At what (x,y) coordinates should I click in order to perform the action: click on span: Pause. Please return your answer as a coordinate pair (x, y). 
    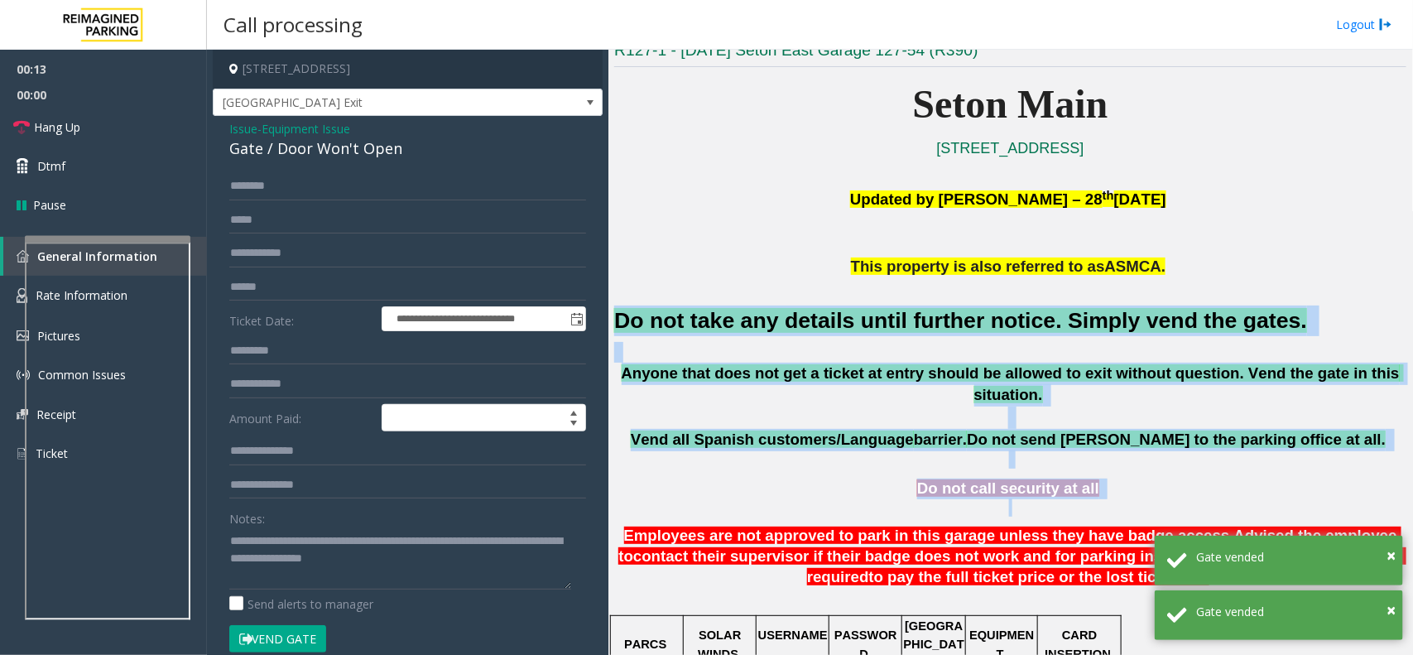
    Looking at the image, I should click on (50, 205).